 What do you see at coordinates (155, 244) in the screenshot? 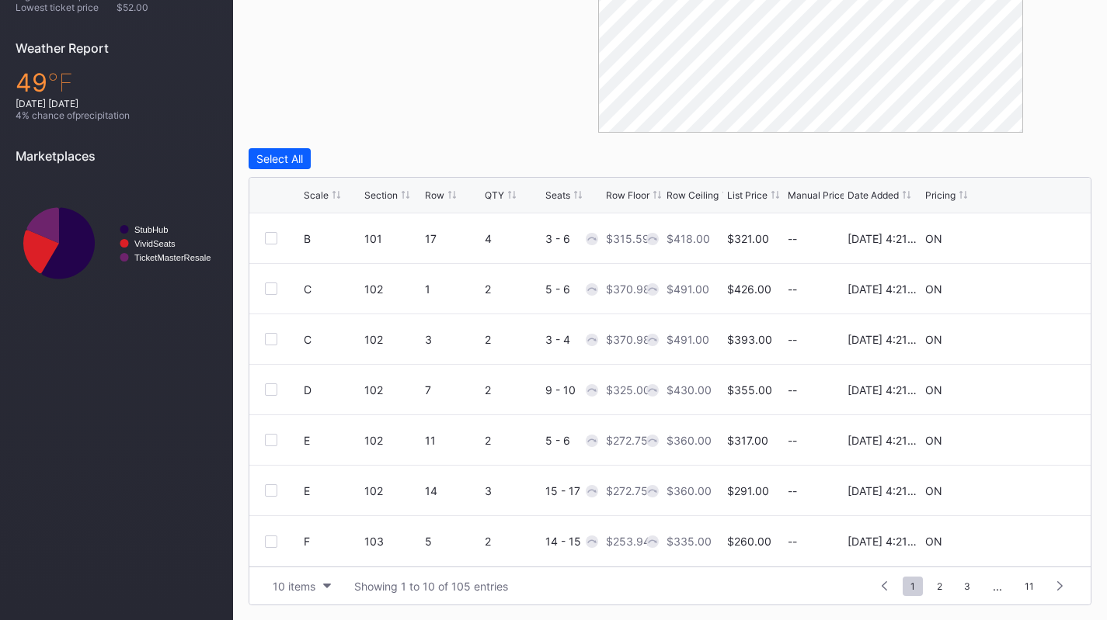
I see `text: VividSeats` at bounding box center [155, 244].